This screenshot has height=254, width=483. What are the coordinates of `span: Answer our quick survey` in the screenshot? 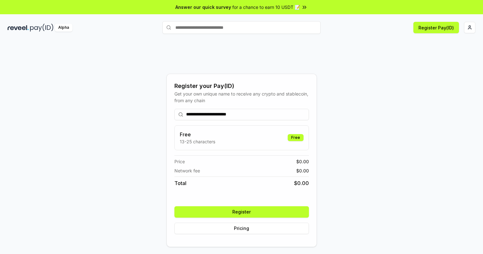 It's located at (203, 7).